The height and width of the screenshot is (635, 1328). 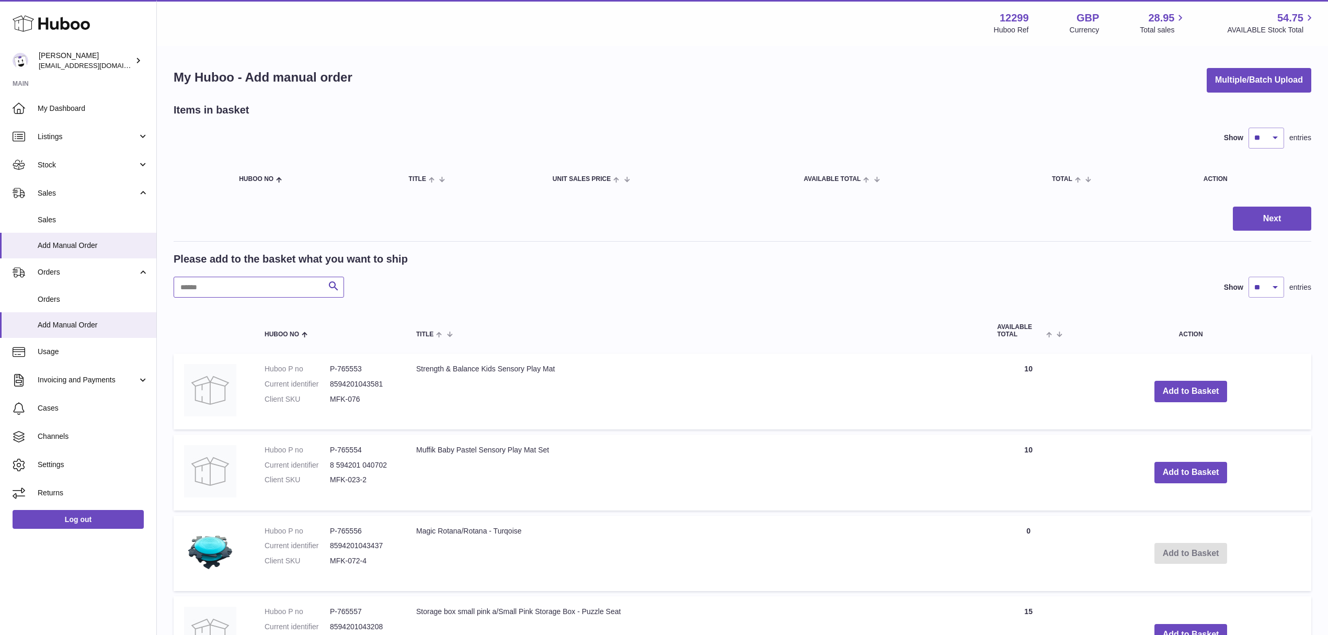 What do you see at coordinates (1163, 23) in the screenshot?
I see `a: 28.95 Total sales` at bounding box center [1163, 23].